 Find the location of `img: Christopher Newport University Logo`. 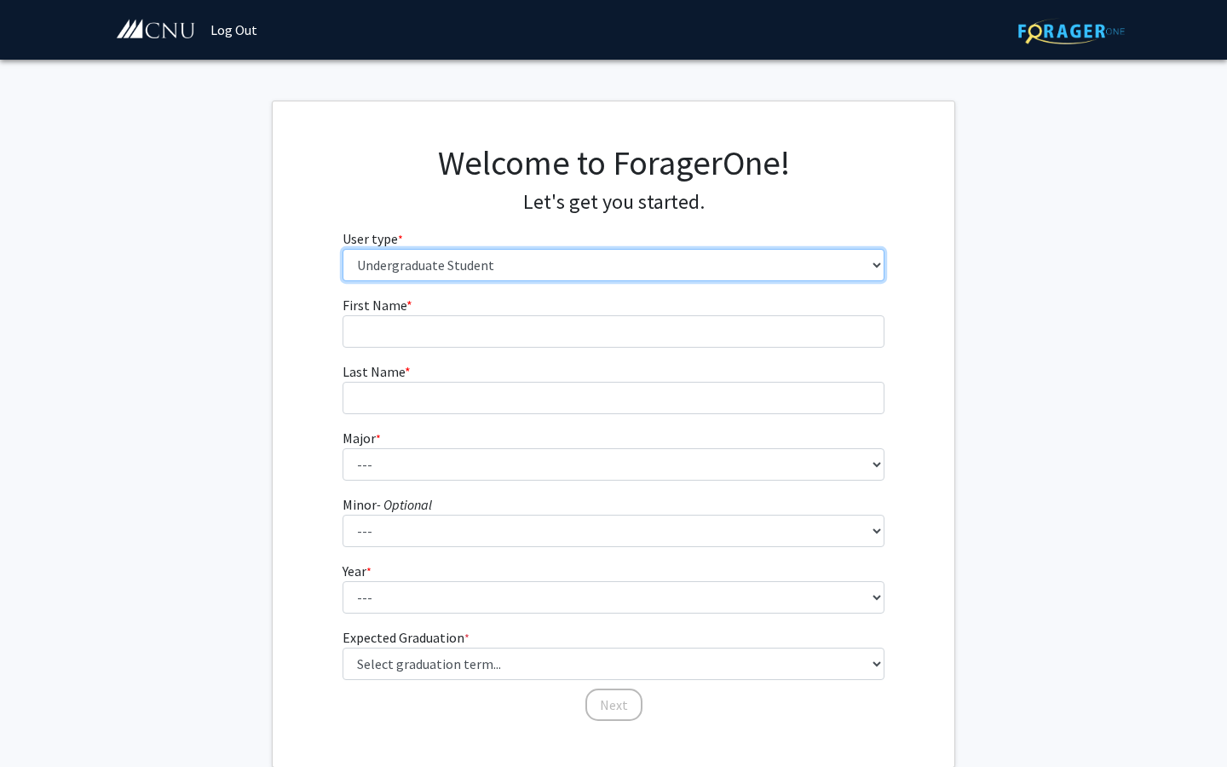

img: Christopher Newport University Logo is located at coordinates (155, 29).